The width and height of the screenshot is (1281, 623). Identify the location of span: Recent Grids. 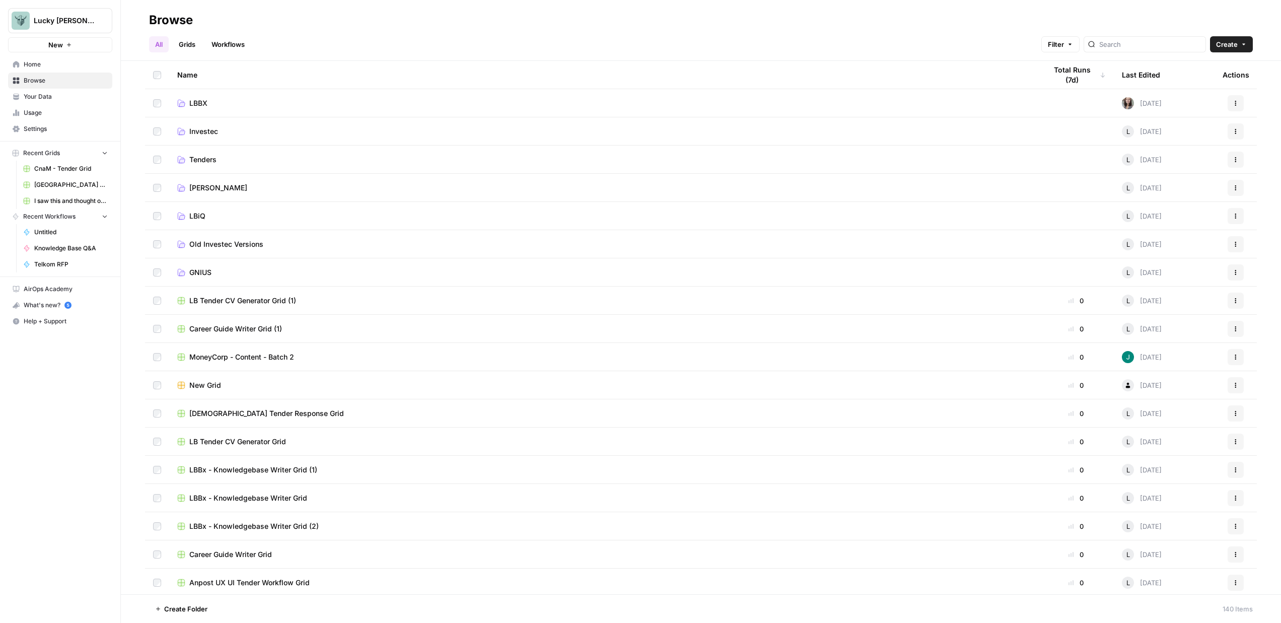
(41, 153).